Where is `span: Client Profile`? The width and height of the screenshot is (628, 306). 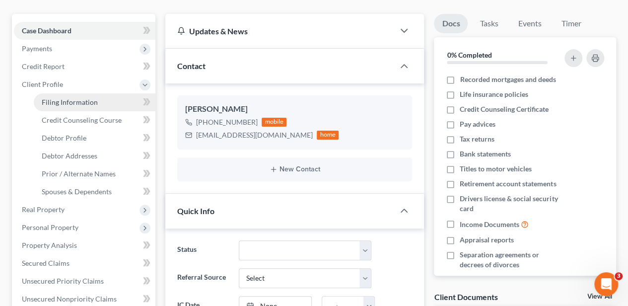 span: Client Profile is located at coordinates (42, 84).